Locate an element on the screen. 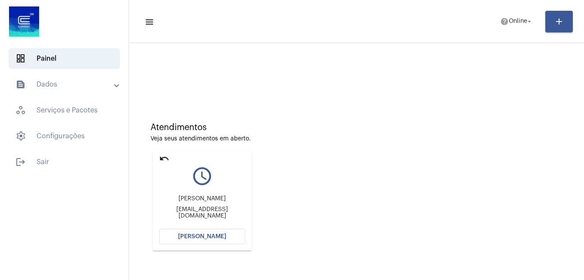 This screenshot has width=584, height=280. span: Serviços e Pacotes is located at coordinates (64, 110).